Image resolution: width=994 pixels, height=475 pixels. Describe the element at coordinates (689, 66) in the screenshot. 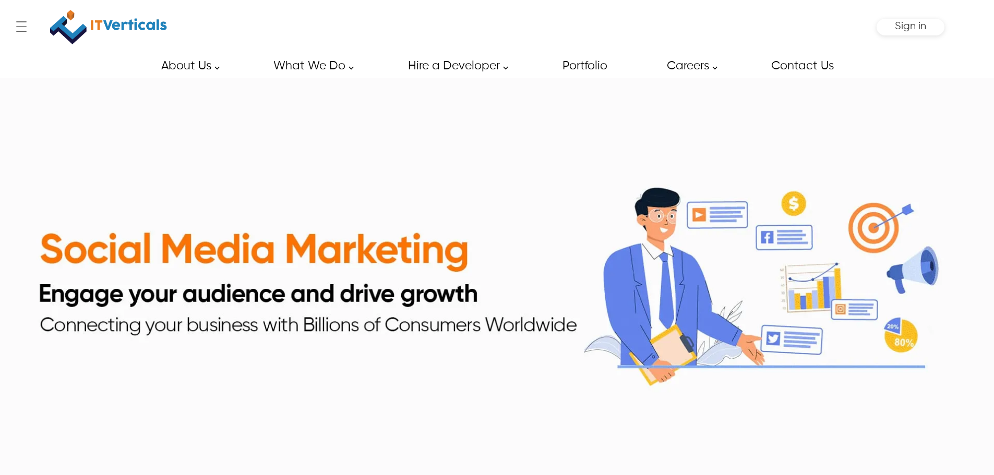

I see `a: Careers` at that location.